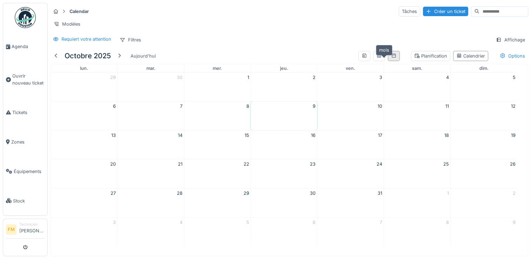 This screenshot has width=531, height=259. I want to click on a: 1 octobre 2025, so click(248, 77).